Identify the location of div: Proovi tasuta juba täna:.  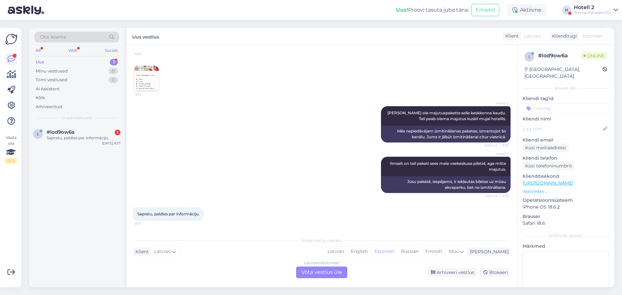
(433, 10).